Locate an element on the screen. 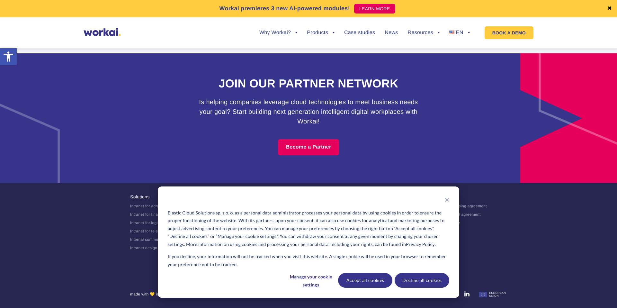  a: Privacy Policy is located at coordinates (420, 244).